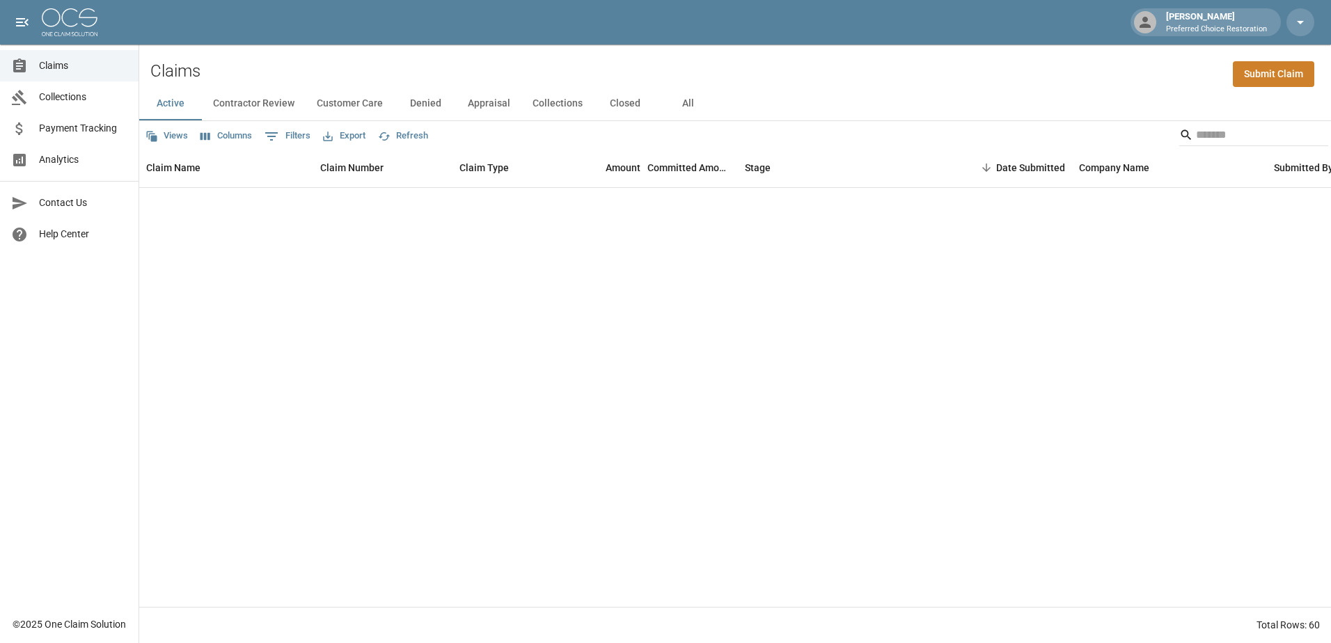  I want to click on button: Refresh, so click(403, 136).